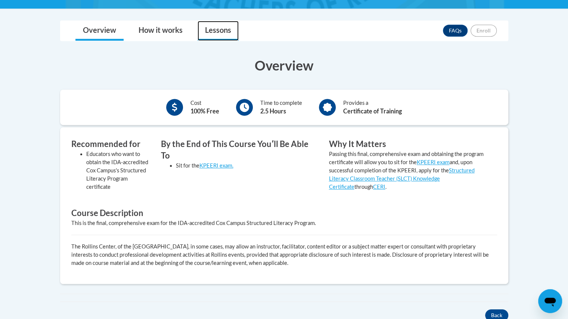 Image resolution: width=568 pixels, height=319 pixels. Describe the element at coordinates (239, 150) in the screenshot. I see `h3: By the End of This Course Youʹll Be Able To` at that location.